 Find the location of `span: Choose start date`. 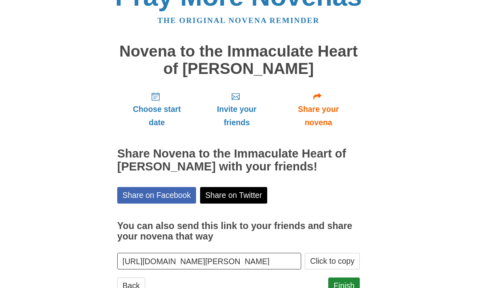

span: Choose start date is located at coordinates (157, 116).